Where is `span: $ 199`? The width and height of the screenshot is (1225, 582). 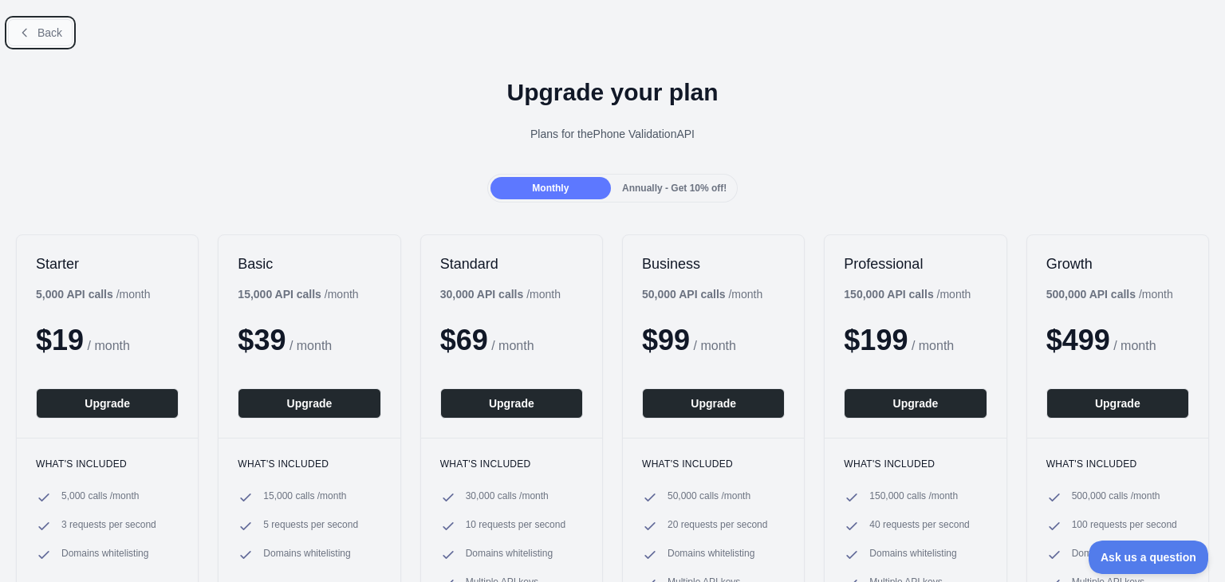
span: $ 199 is located at coordinates (876, 340).